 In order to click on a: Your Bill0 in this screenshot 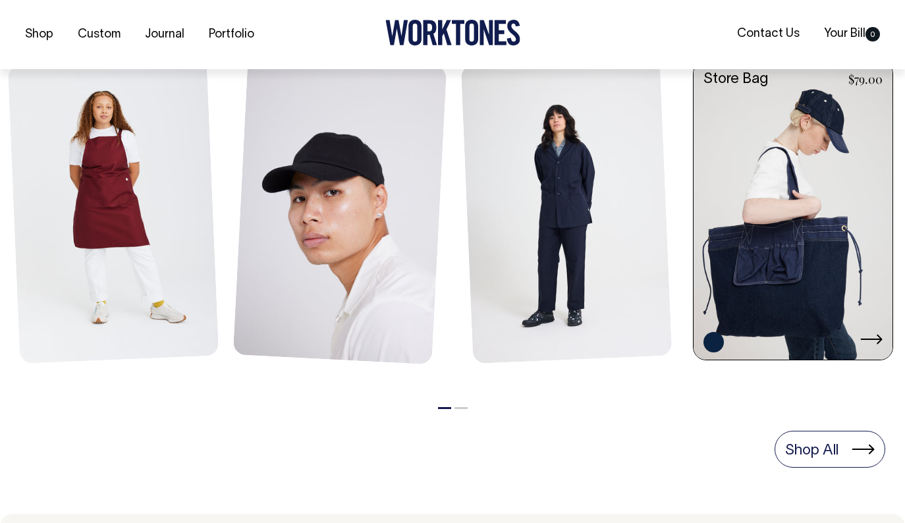, I will do `click(852, 34)`.